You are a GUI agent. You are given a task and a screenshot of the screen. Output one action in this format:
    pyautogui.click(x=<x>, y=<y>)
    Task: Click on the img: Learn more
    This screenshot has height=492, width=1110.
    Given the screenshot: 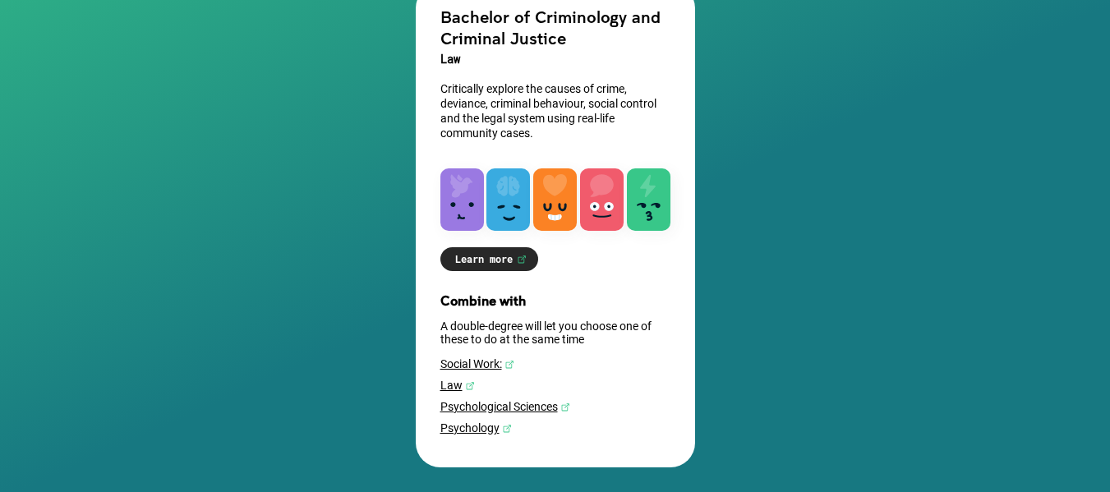 What is the action you would take?
    pyautogui.click(x=522, y=260)
    